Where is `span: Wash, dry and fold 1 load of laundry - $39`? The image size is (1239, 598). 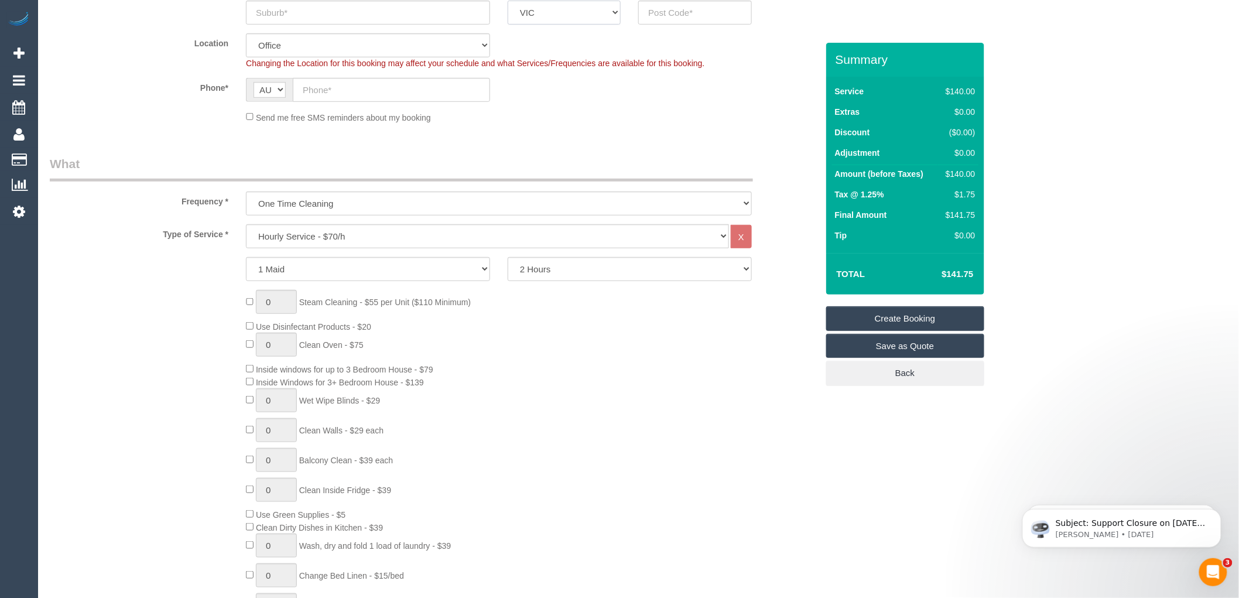 span: Wash, dry and fold 1 load of laundry - $39 is located at coordinates (375, 546).